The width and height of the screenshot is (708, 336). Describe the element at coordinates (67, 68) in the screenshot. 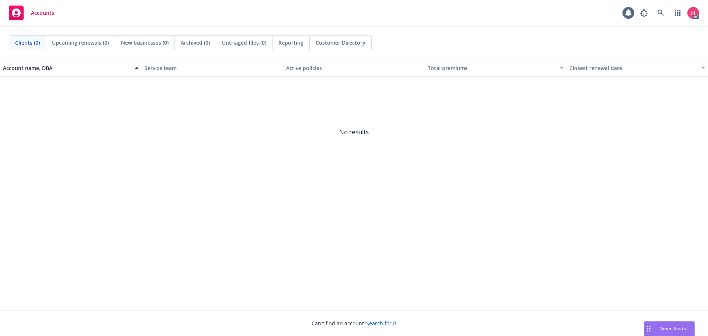

I see `div: Account name, DBA` at that location.